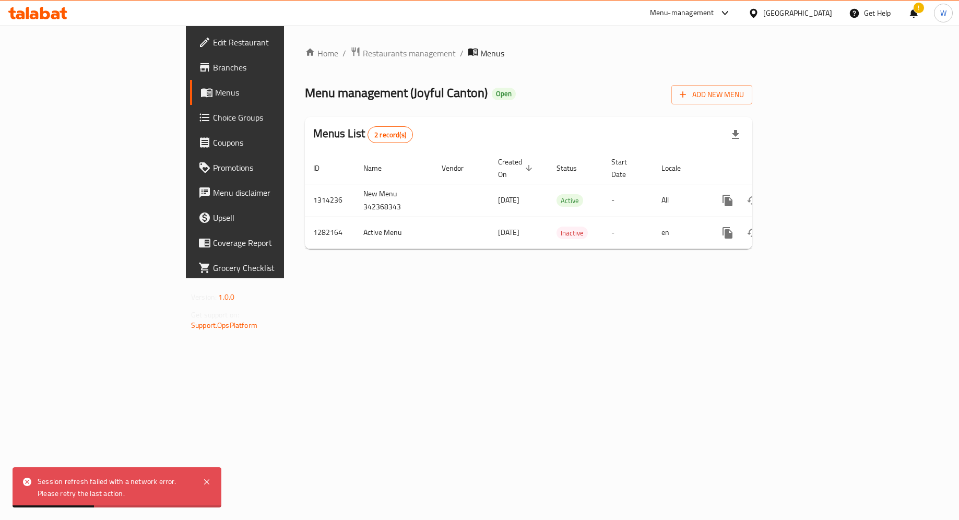 The image size is (959, 520). I want to click on div: Total records count, so click(390, 135).